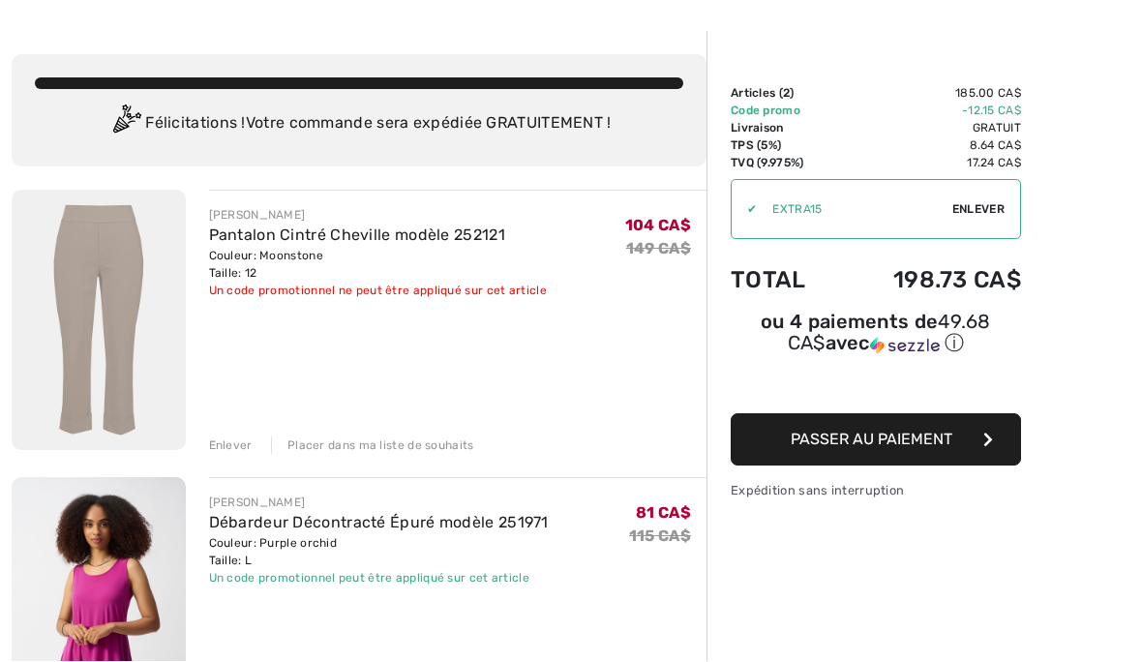  What do you see at coordinates (378, 291) in the screenshot?
I see `div: Un code promotionnel ne peut être appliqué sur cet article` at bounding box center [378, 291].